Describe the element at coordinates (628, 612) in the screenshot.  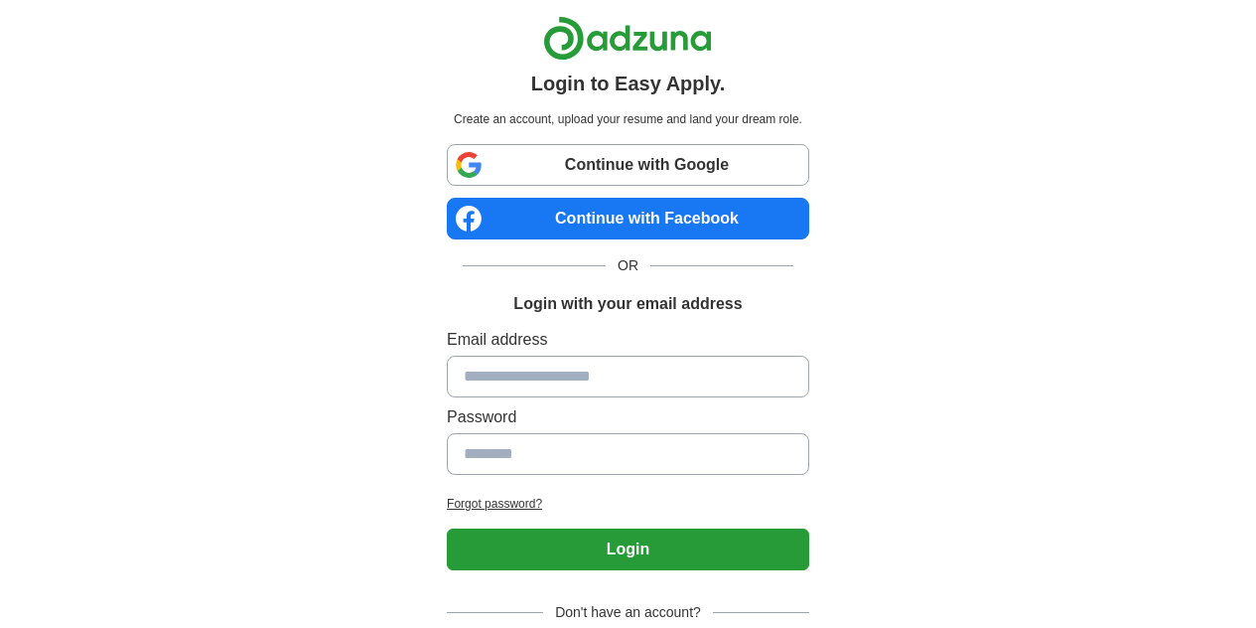
I see `span: Don't have an account?` at that location.